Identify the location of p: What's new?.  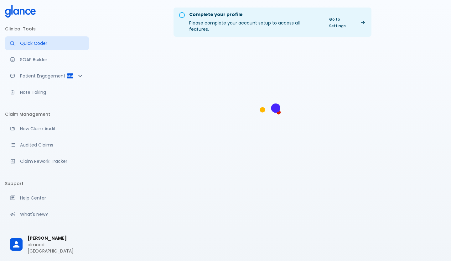
(52, 214).